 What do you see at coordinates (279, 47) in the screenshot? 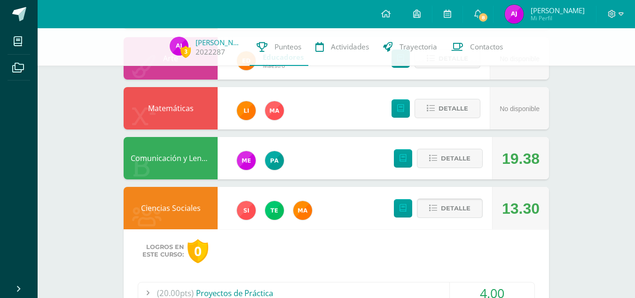
I see `a: Punteos` at bounding box center [279, 47].